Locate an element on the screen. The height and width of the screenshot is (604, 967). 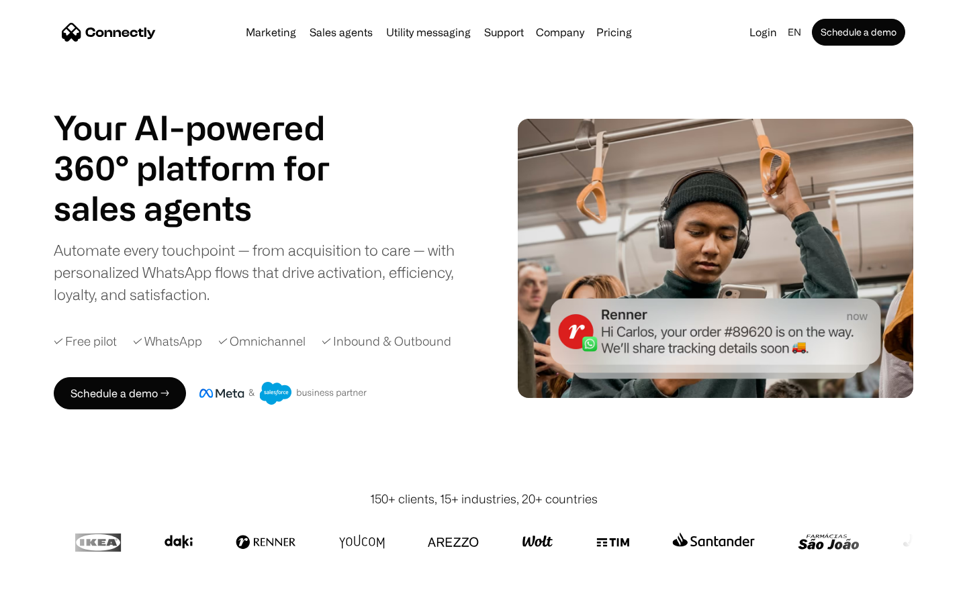
aside: Language selected: English is located at coordinates (47, 589).